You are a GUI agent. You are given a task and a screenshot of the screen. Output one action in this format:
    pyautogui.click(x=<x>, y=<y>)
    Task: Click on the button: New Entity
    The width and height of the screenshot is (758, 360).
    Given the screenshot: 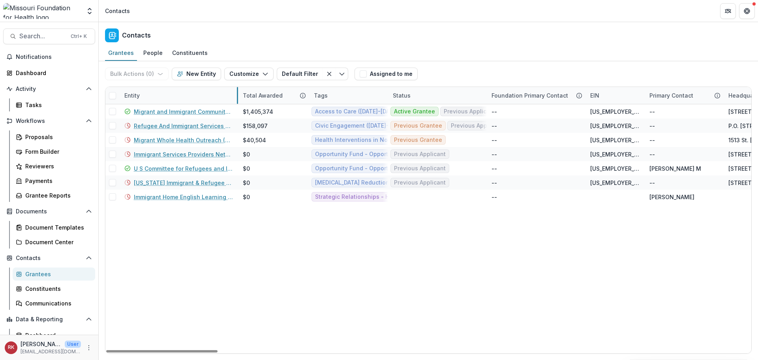 What is the action you would take?
    pyautogui.click(x=196, y=74)
    